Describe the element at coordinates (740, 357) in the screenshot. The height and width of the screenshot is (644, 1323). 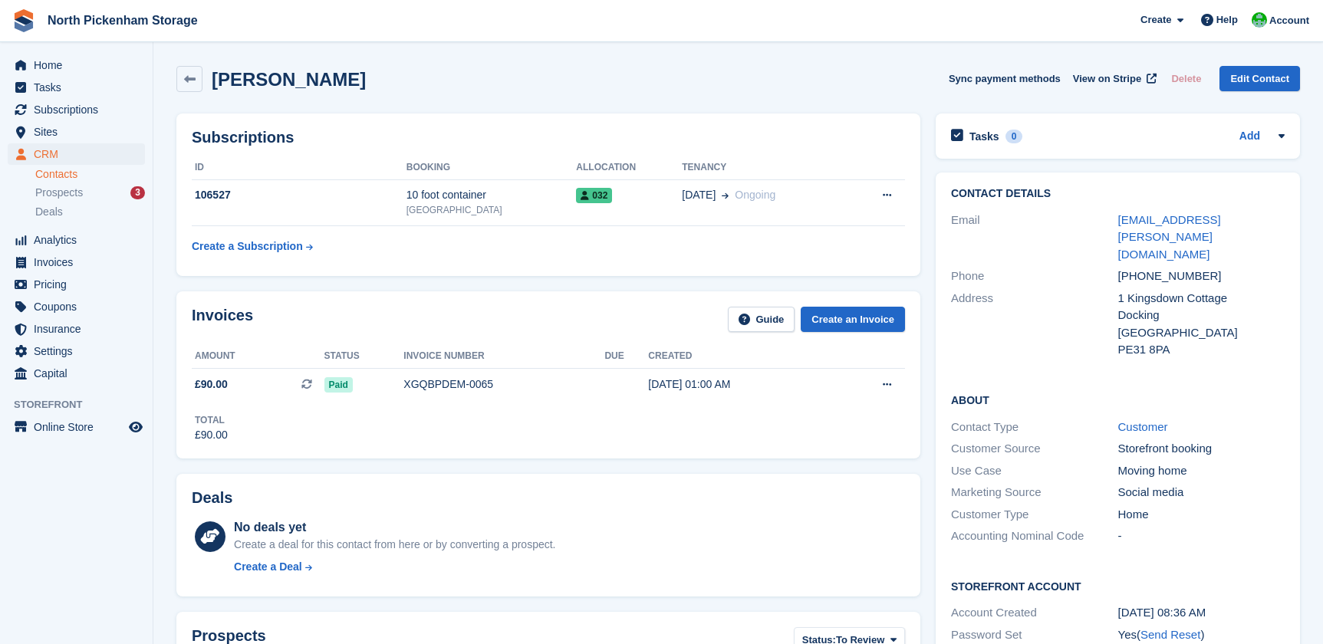
I see `th: Created` at that location.